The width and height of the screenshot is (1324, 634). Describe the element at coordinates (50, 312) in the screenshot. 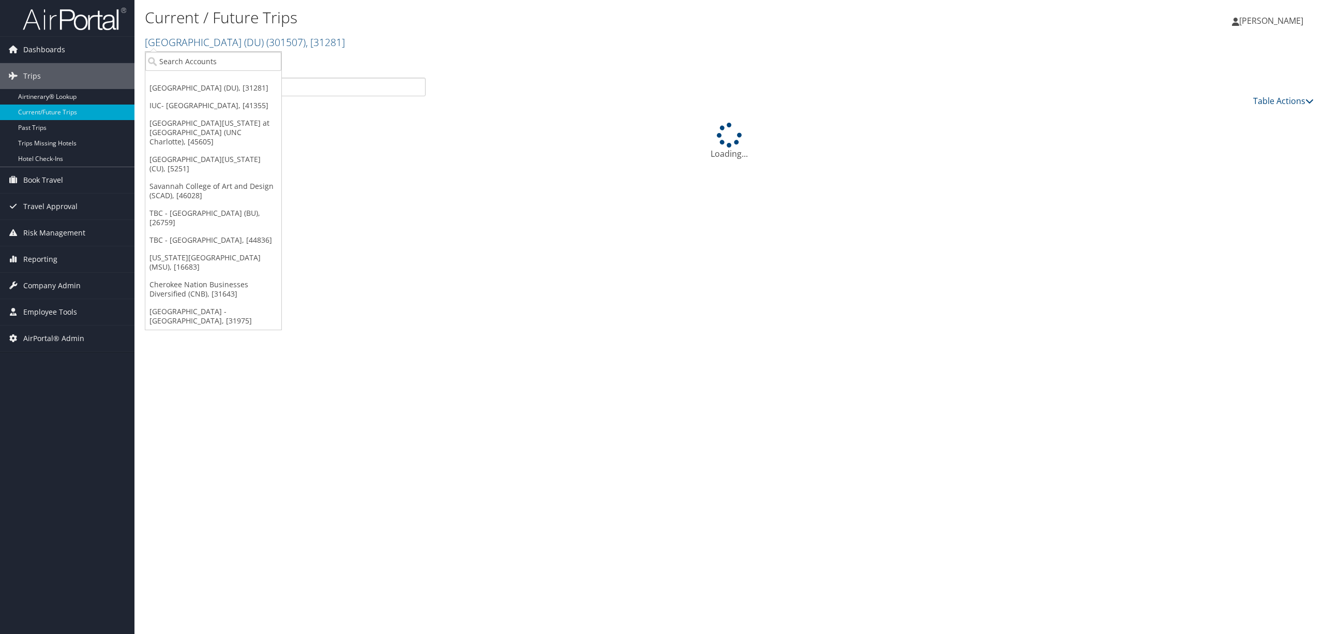

I see `span: Employee Tools` at that location.